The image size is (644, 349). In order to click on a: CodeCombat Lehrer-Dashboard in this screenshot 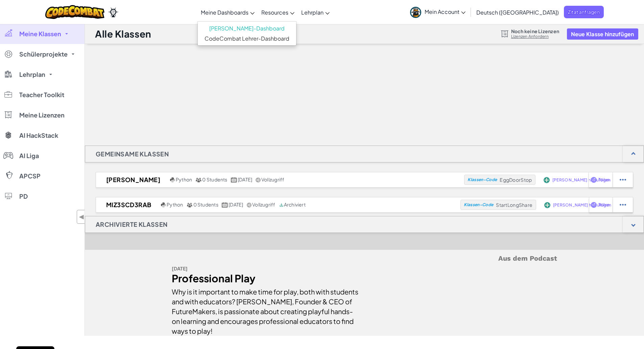, I will do `click(247, 39)`.